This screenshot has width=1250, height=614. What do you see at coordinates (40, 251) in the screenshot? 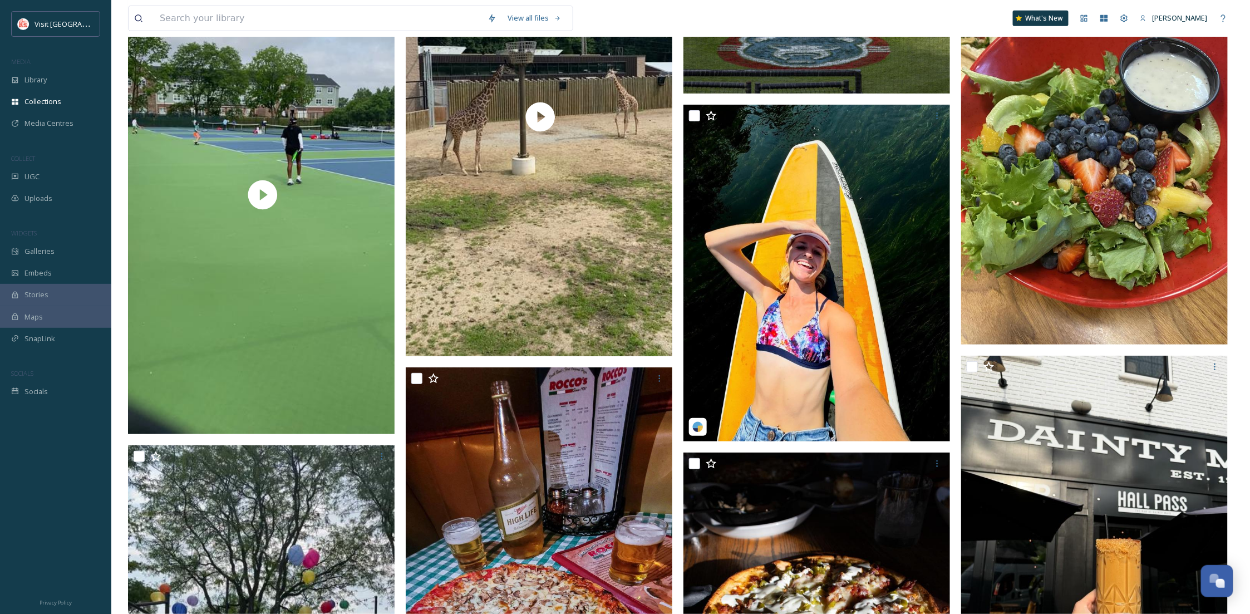
I see `span: Galleries` at bounding box center [40, 251].